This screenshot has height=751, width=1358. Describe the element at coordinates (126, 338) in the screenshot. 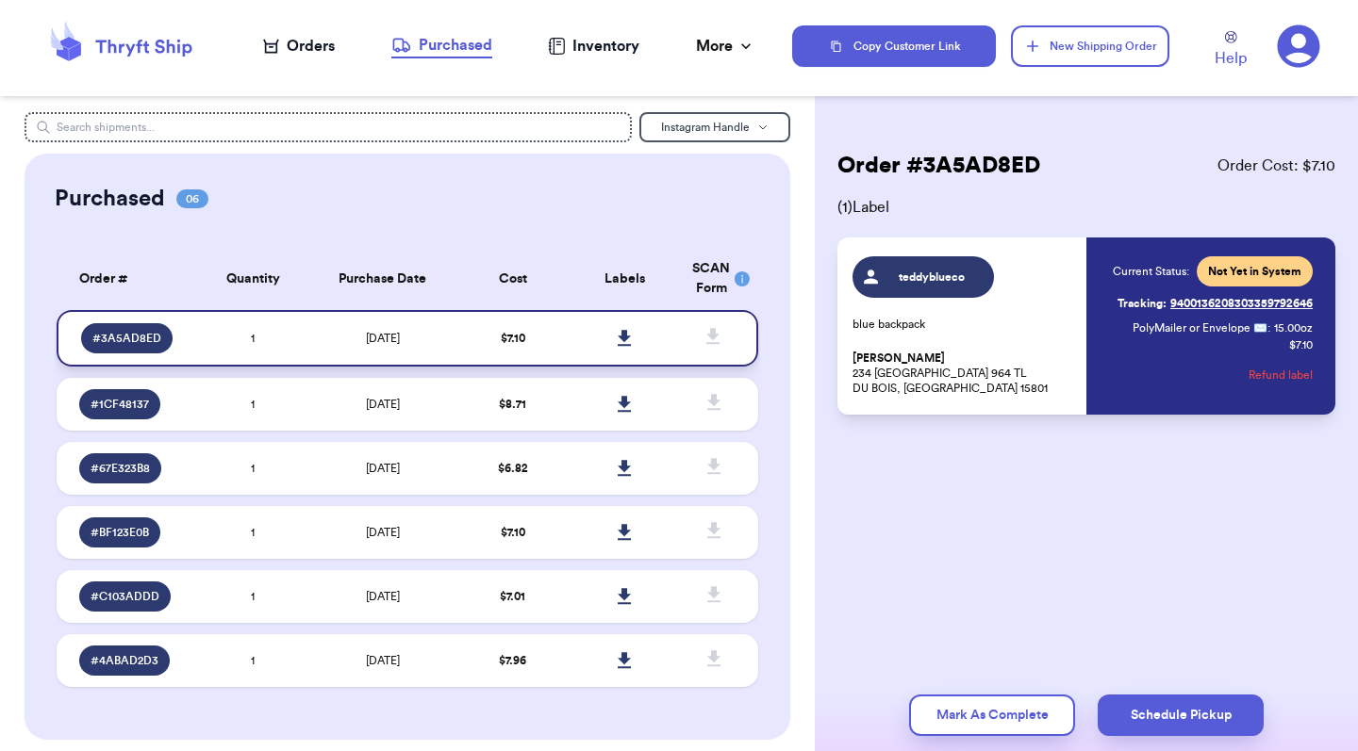

I see `span: # 3A5AD8ED` at that location.